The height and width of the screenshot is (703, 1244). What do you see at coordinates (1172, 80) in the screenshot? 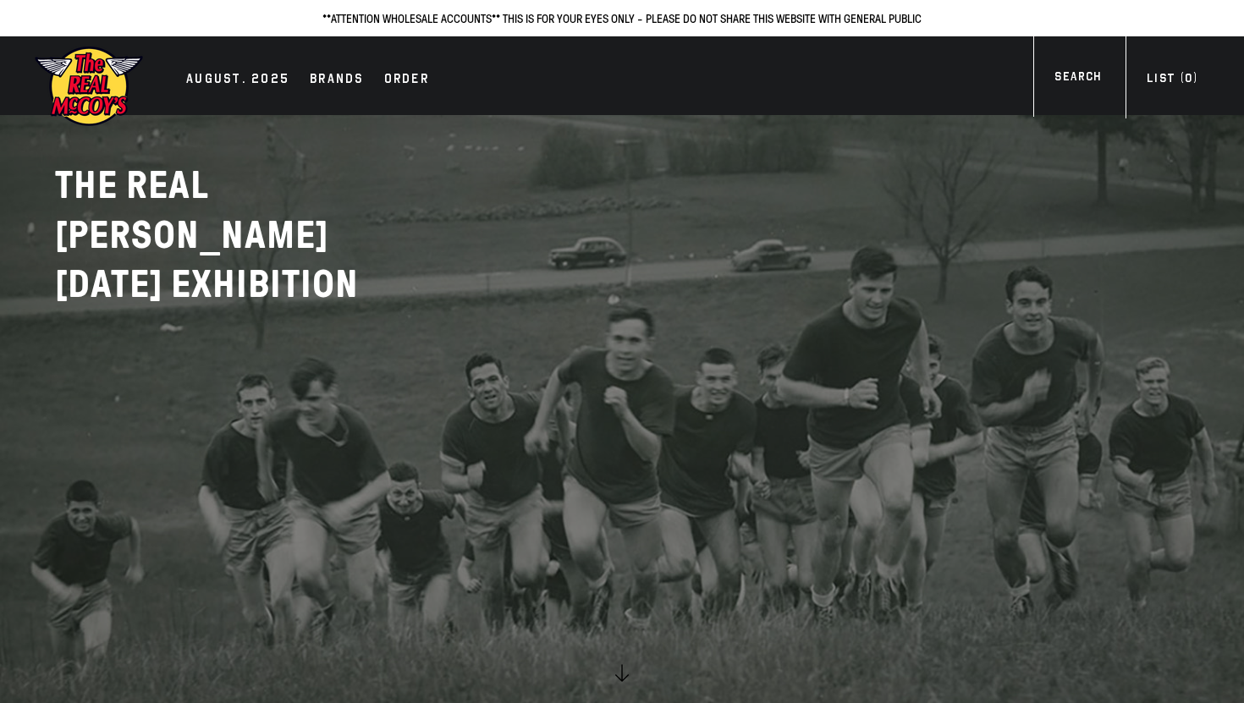
I see `div: List ( )` at bounding box center [1172, 80].